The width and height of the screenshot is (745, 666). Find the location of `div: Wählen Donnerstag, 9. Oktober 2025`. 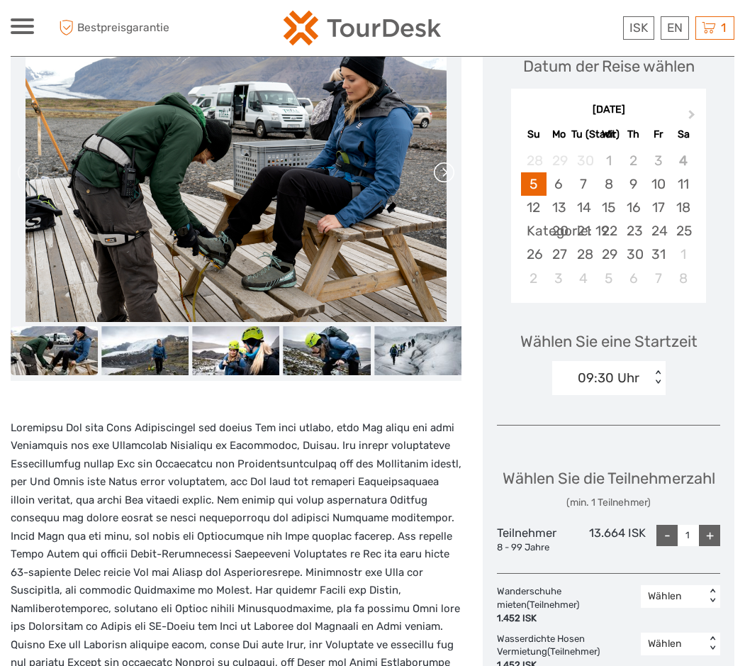

div: Wählen Donnerstag, 9. Oktober 2025 is located at coordinates (633, 184).